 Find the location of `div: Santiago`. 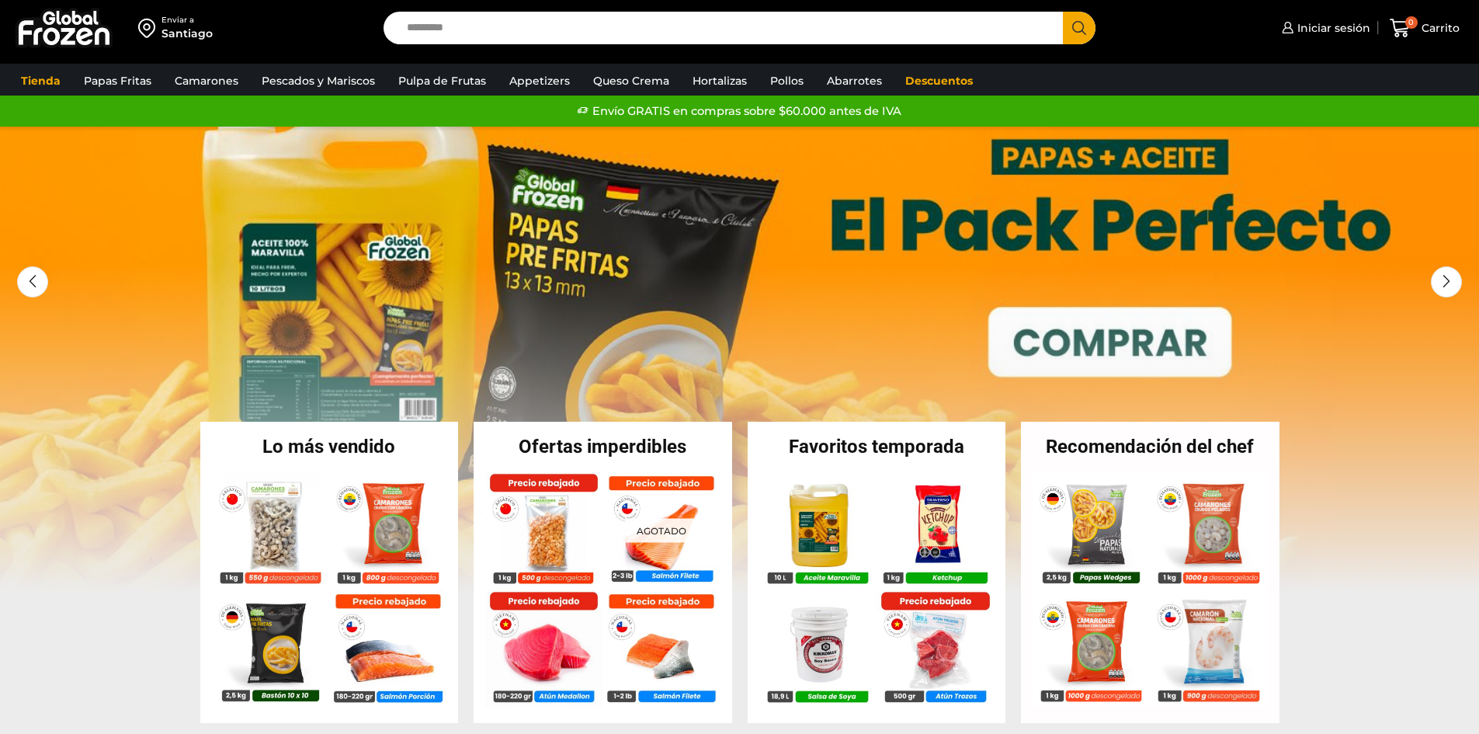

div: Santiago is located at coordinates (187, 33).